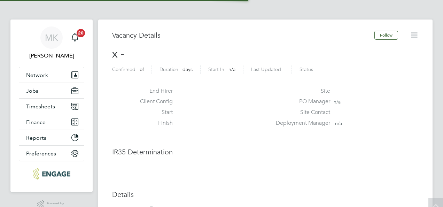  I want to click on label: Start, so click(154, 112).